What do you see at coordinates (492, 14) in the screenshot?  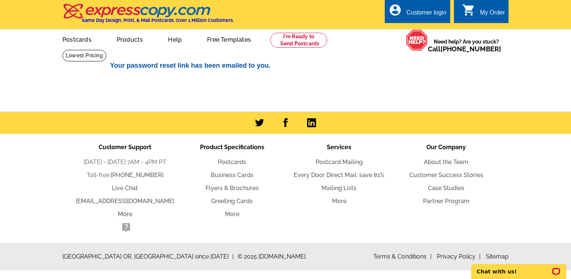 I see `div: My Order` at bounding box center [492, 14].